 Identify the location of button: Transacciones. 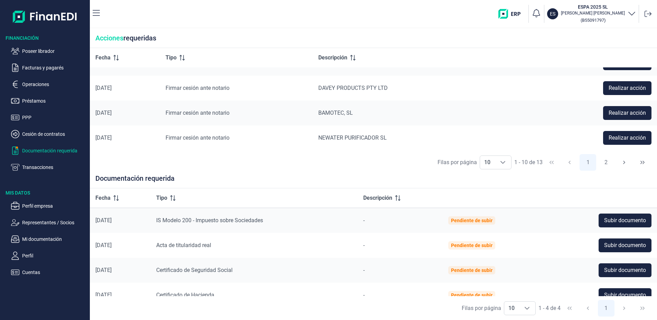
(49, 167).